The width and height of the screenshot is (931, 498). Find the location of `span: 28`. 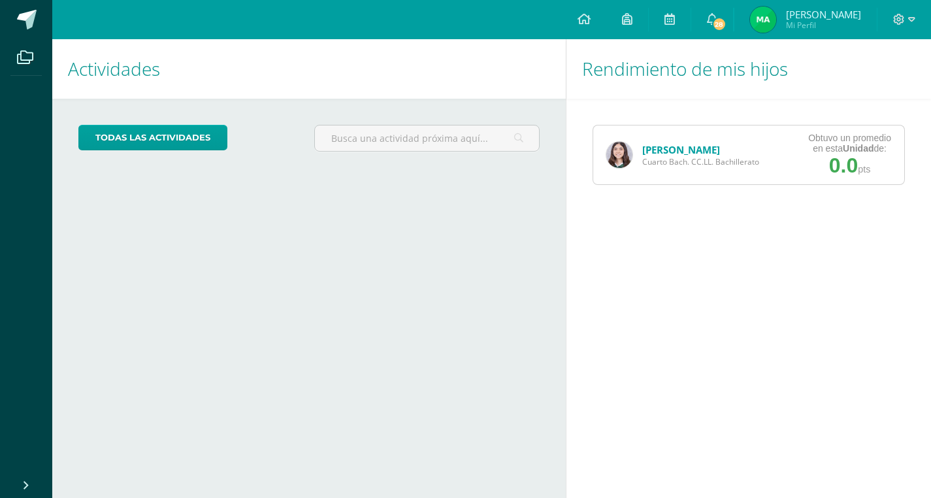

span: 28 is located at coordinates (720, 24).